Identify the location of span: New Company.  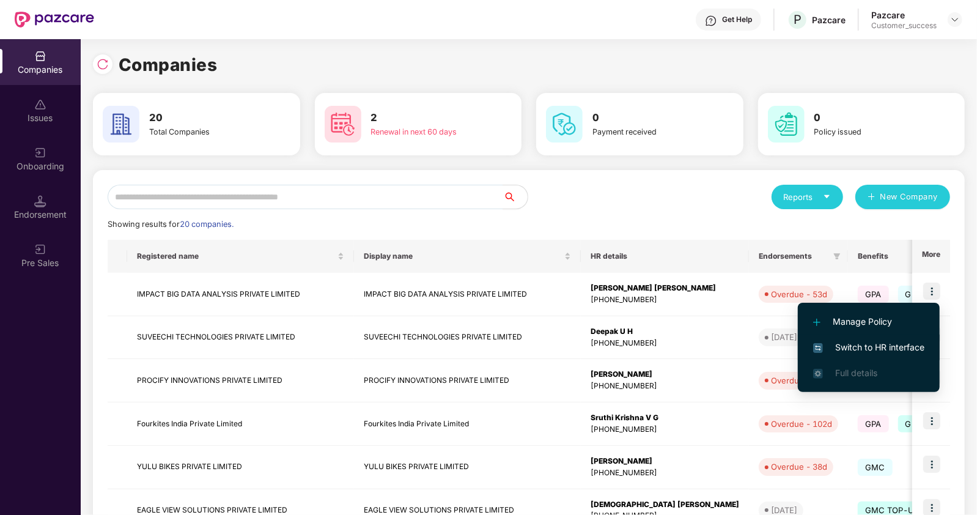
(909, 197).